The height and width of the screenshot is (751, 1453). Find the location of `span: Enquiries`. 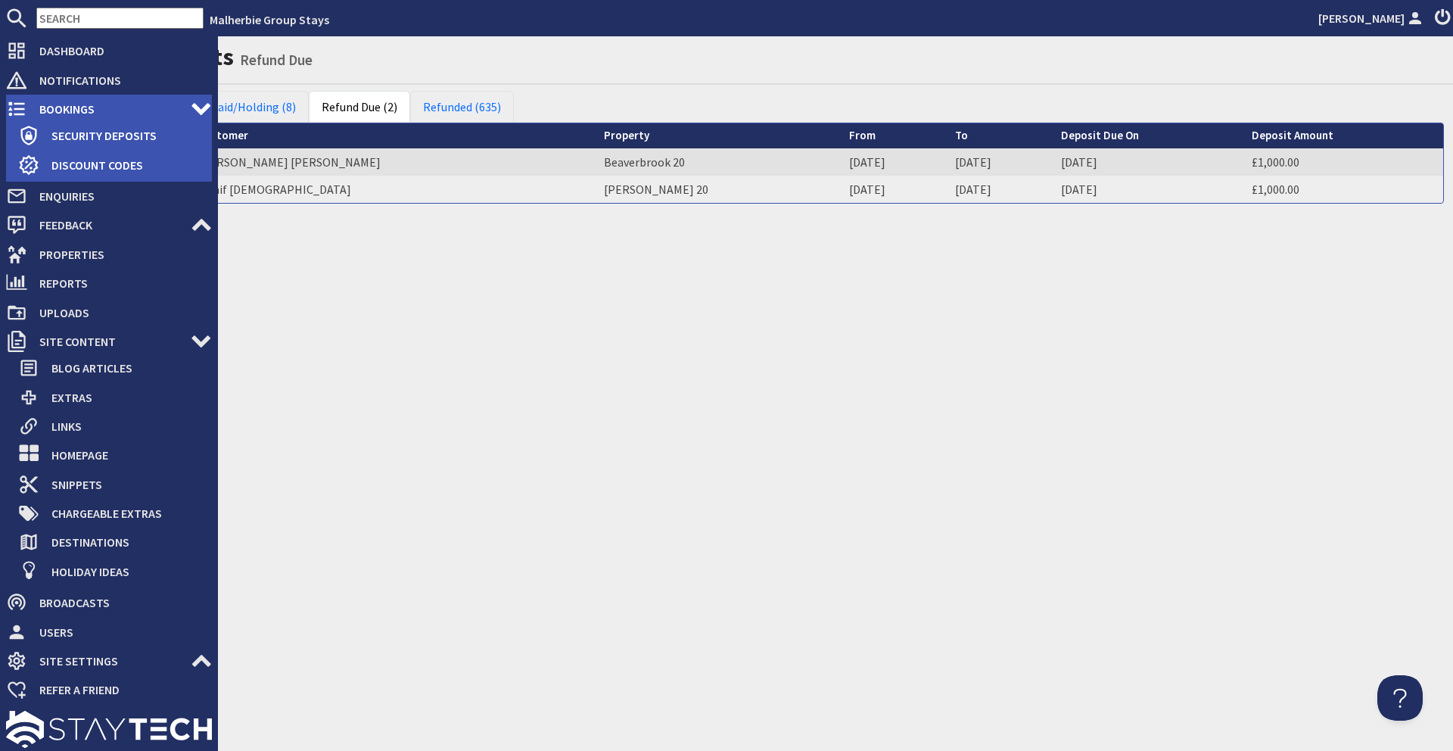

span: Enquiries is located at coordinates (120, 196).